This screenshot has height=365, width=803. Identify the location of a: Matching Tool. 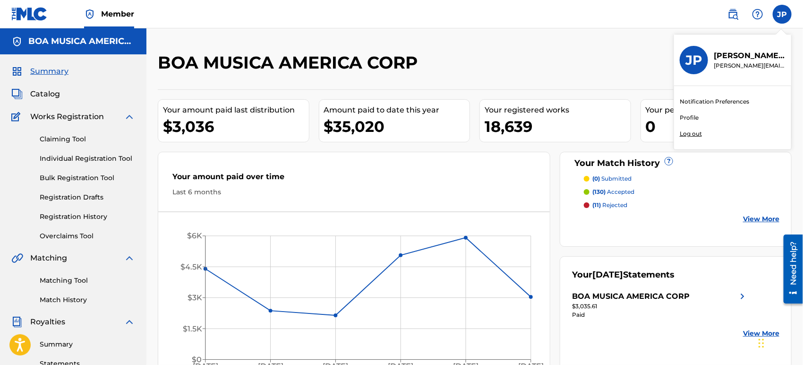
(87, 280).